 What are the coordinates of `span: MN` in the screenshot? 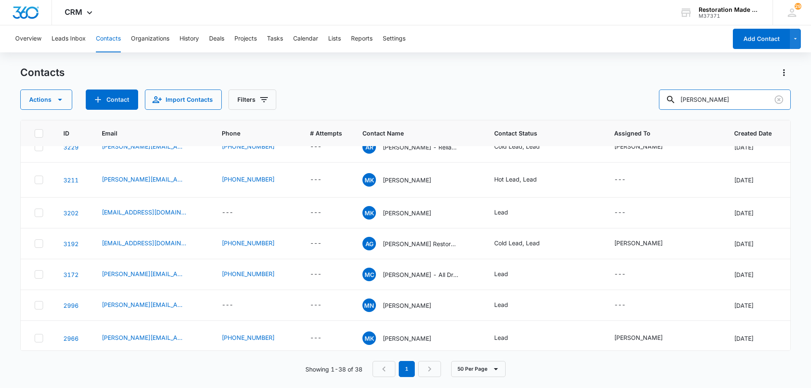 It's located at (369, 305).